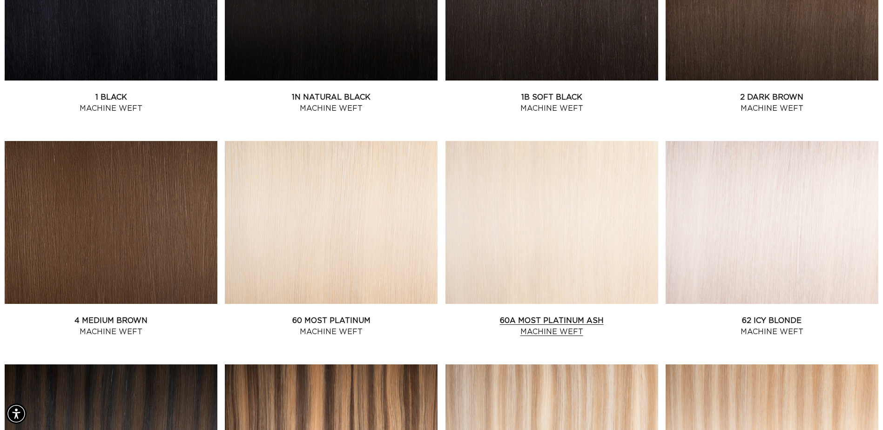 This screenshot has width=883, height=430. What do you see at coordinates (111, 103) in the screenshot?
I see `a: 1 Black Machine Weft` at bounding box center [111, 103].